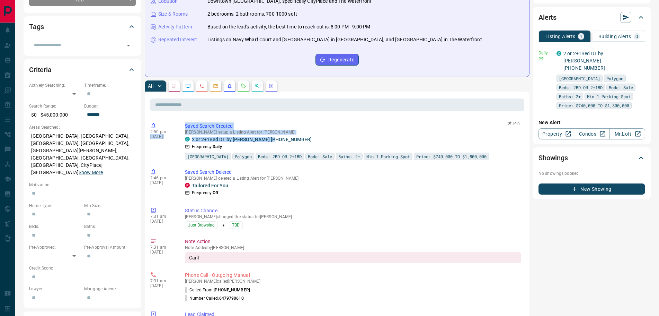 Image resolution: width=659 pixels, height=316 pixels. Describe the element at coordinates (353, 172) in the screenshot. I see `p: Saved Search Deleted` at that location.